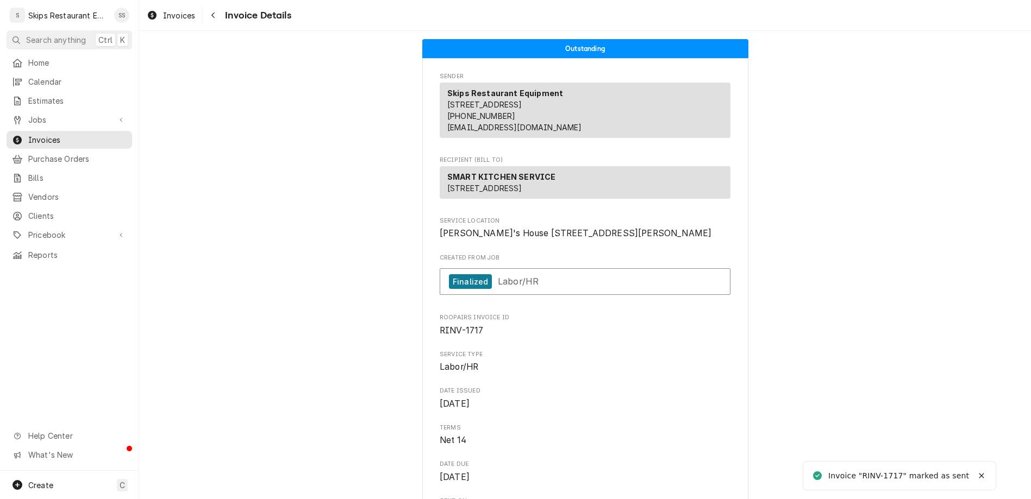 The width and height of the screenshot is (1031, 499). What do you see at coordinates (213, 15) in the screenshot?
I see `button: Navigate back` at bounding box center [213, 15].